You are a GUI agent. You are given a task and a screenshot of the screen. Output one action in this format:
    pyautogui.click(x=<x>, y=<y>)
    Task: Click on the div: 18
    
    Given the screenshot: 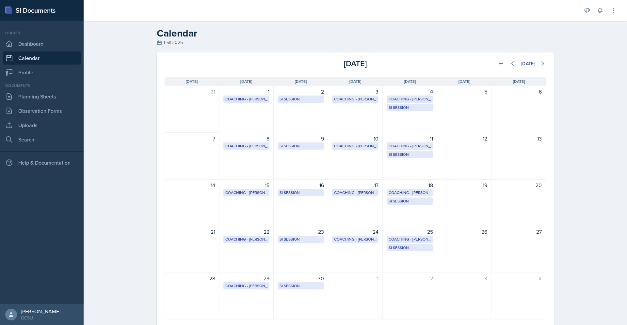 What is the action you would take?
    pyautogui.click(x=410, y=185)
    